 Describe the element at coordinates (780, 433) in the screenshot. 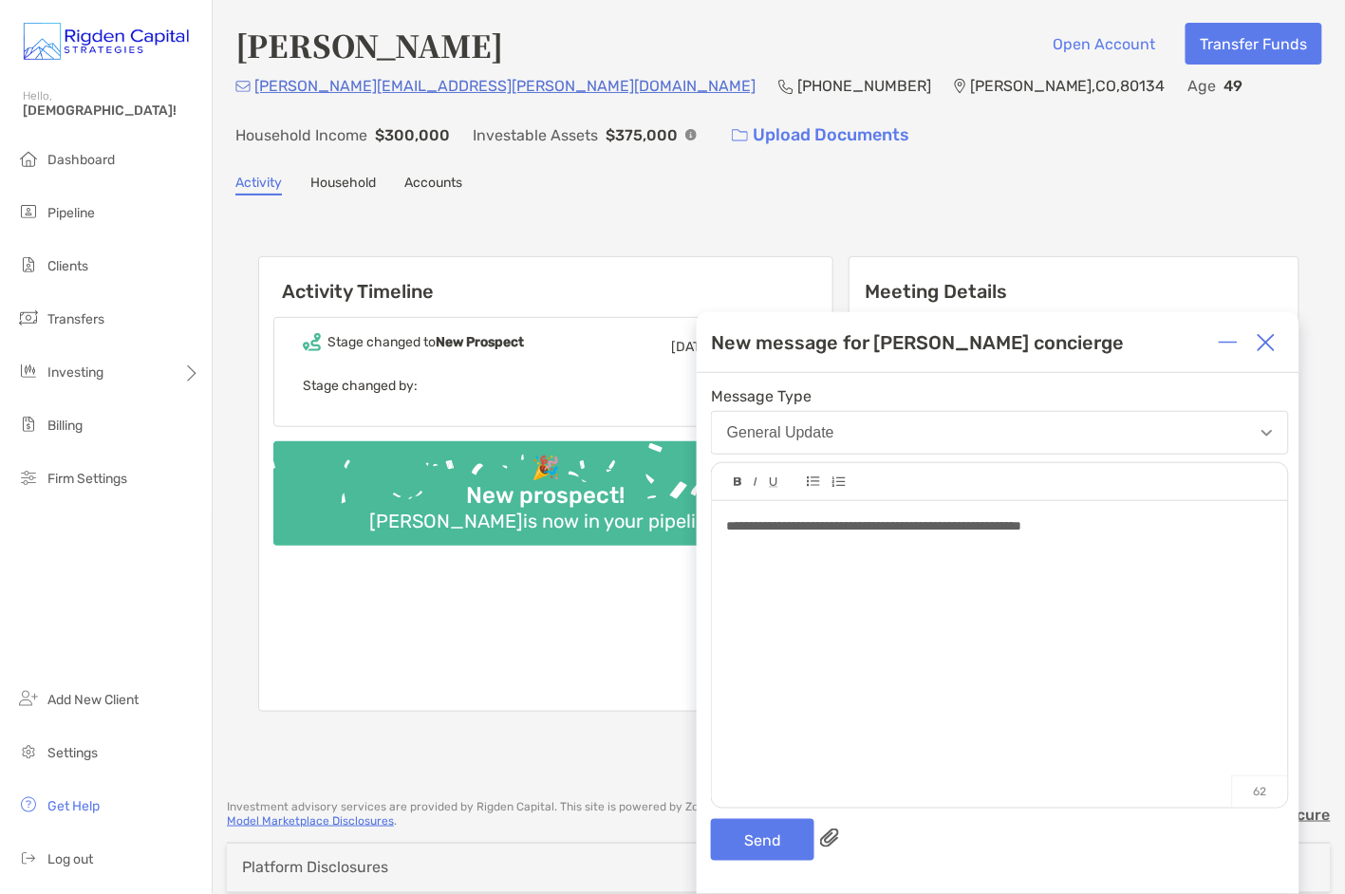

I see `div: General Update` at that location.